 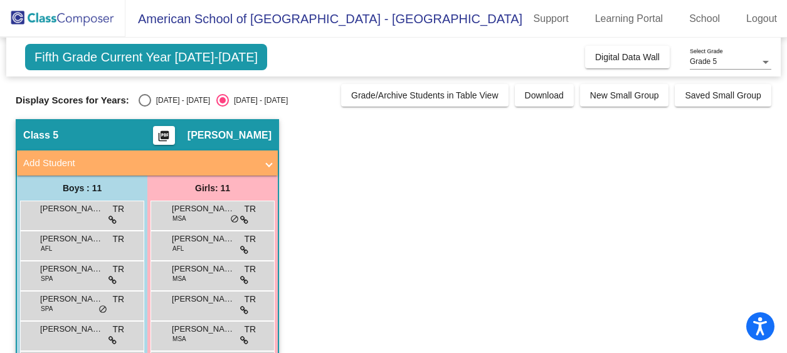 I want to click on div: Boys : 11, so click(x=82, y=188).